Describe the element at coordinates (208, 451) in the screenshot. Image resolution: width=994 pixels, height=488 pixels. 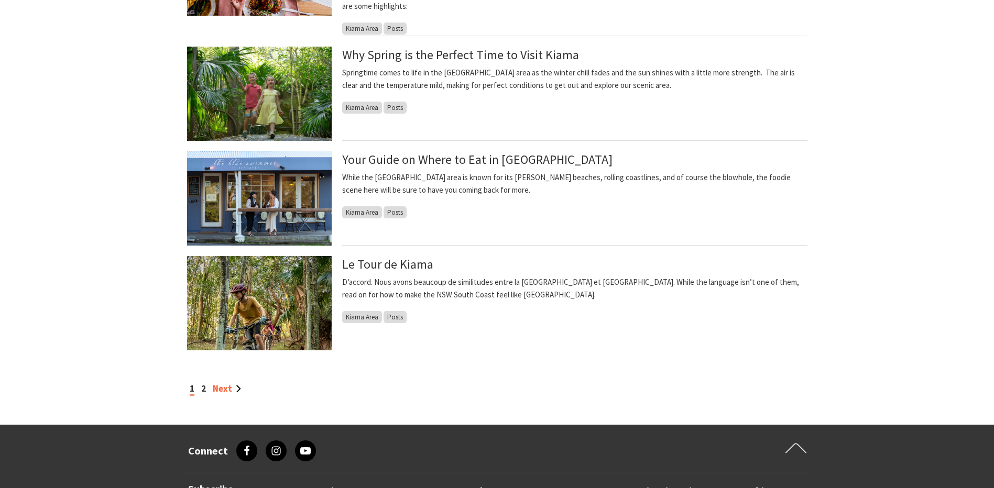
I see `h3: Connect` at that location.